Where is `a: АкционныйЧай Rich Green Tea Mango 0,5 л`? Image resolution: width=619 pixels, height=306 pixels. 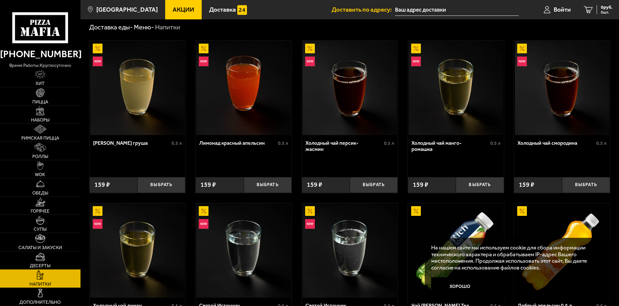 a: АкционныйЧай Rich Green Tea Mango 0,5 л is located at coordinates (456, 250).